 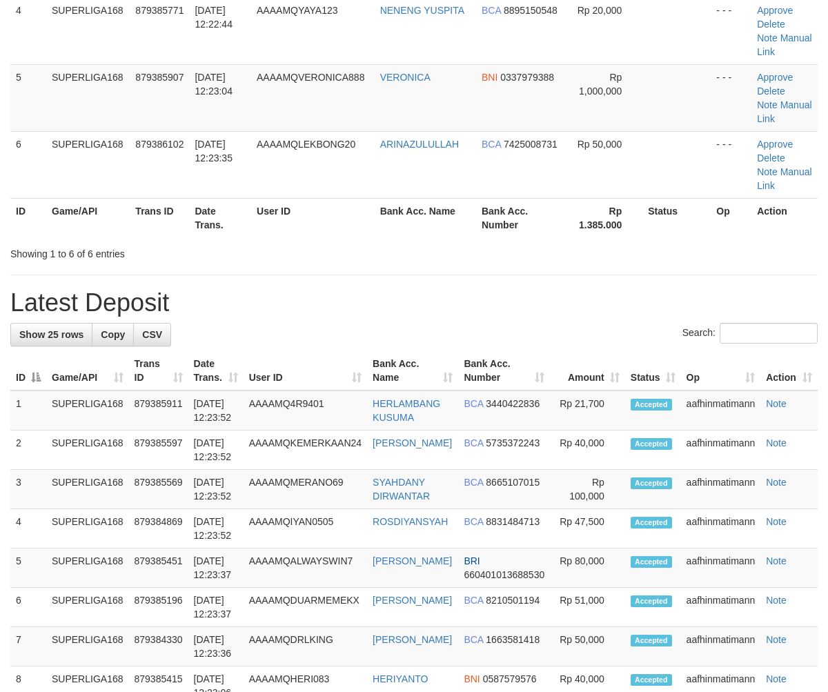 I want to click on span: Copy 8665107015 to clipboard, so click(x=513, y=482).